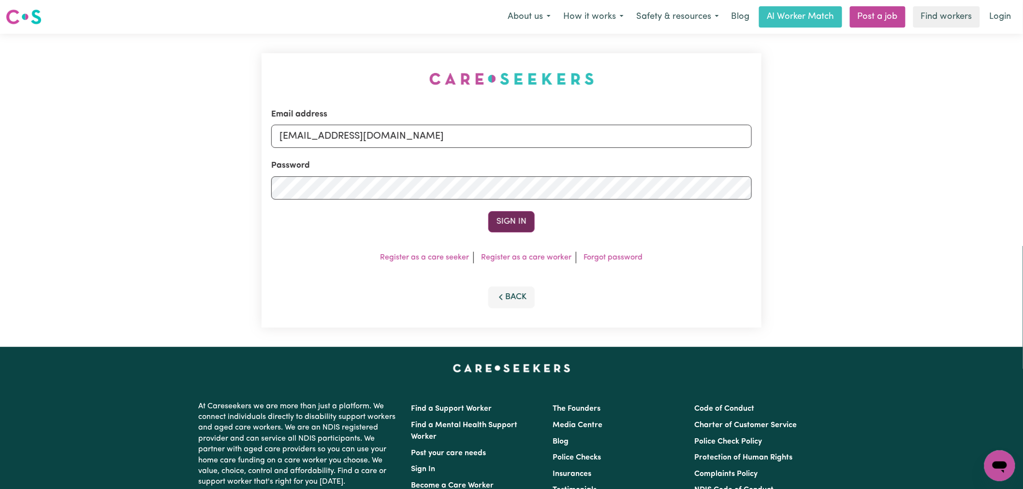 This screenshot has width=1023, height=489. Describe the element at coordinates (726, 474) in the screenshot. I see `a: Complaints Policy` at that location.